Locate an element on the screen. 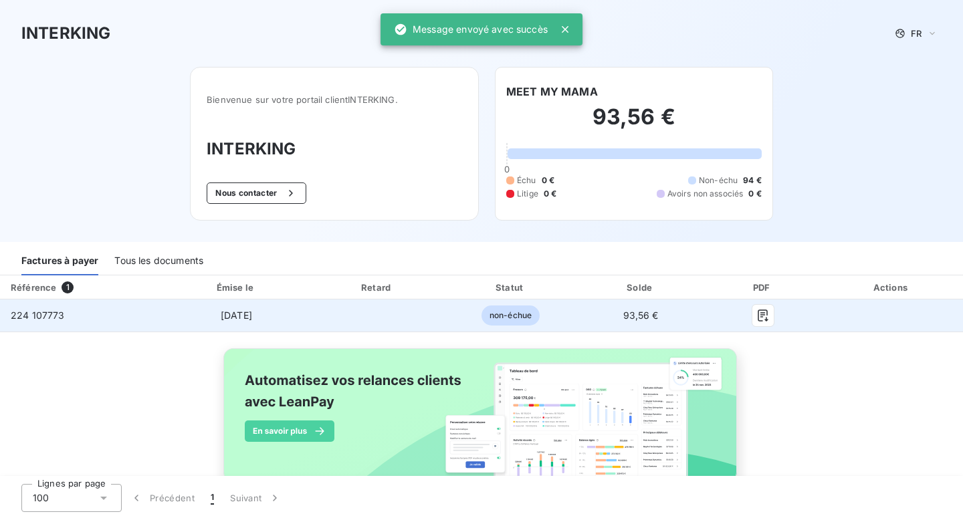 The height and width of the screenshot is (520, 963). span: FR is located at coordinates (916, 33).